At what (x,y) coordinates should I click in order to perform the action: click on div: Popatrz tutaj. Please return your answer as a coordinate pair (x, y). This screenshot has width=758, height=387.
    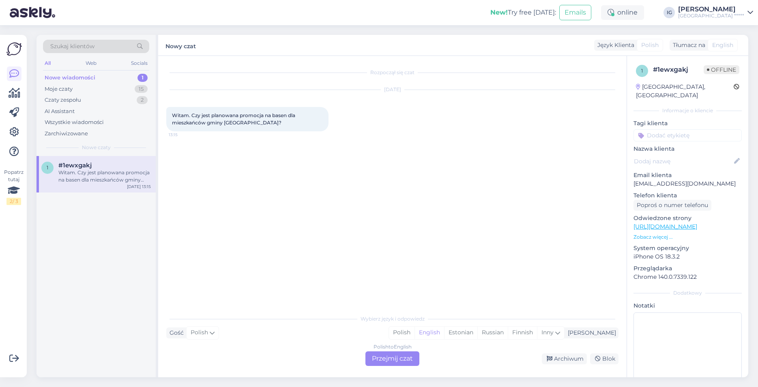
    Looking at the image, I should click on (14, 187).